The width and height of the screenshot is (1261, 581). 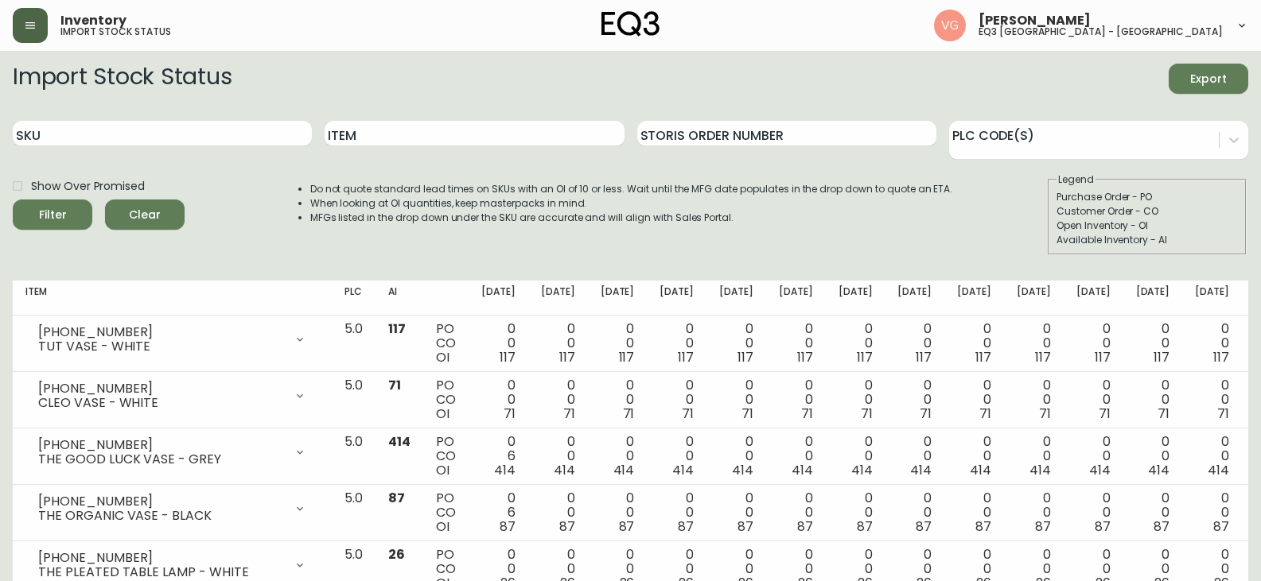 I want to click on span: Export, so click(x=1208, y=79).